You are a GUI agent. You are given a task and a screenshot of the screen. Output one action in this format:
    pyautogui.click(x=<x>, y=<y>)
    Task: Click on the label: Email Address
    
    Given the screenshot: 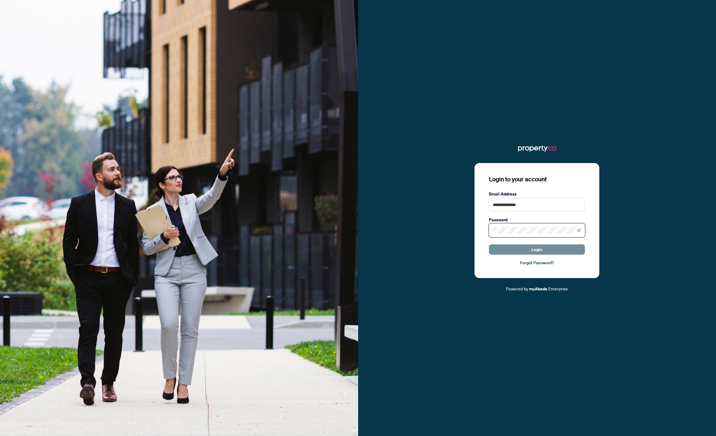 What is the action you would take?
    pyautogui.click(x=537, y=194)
    